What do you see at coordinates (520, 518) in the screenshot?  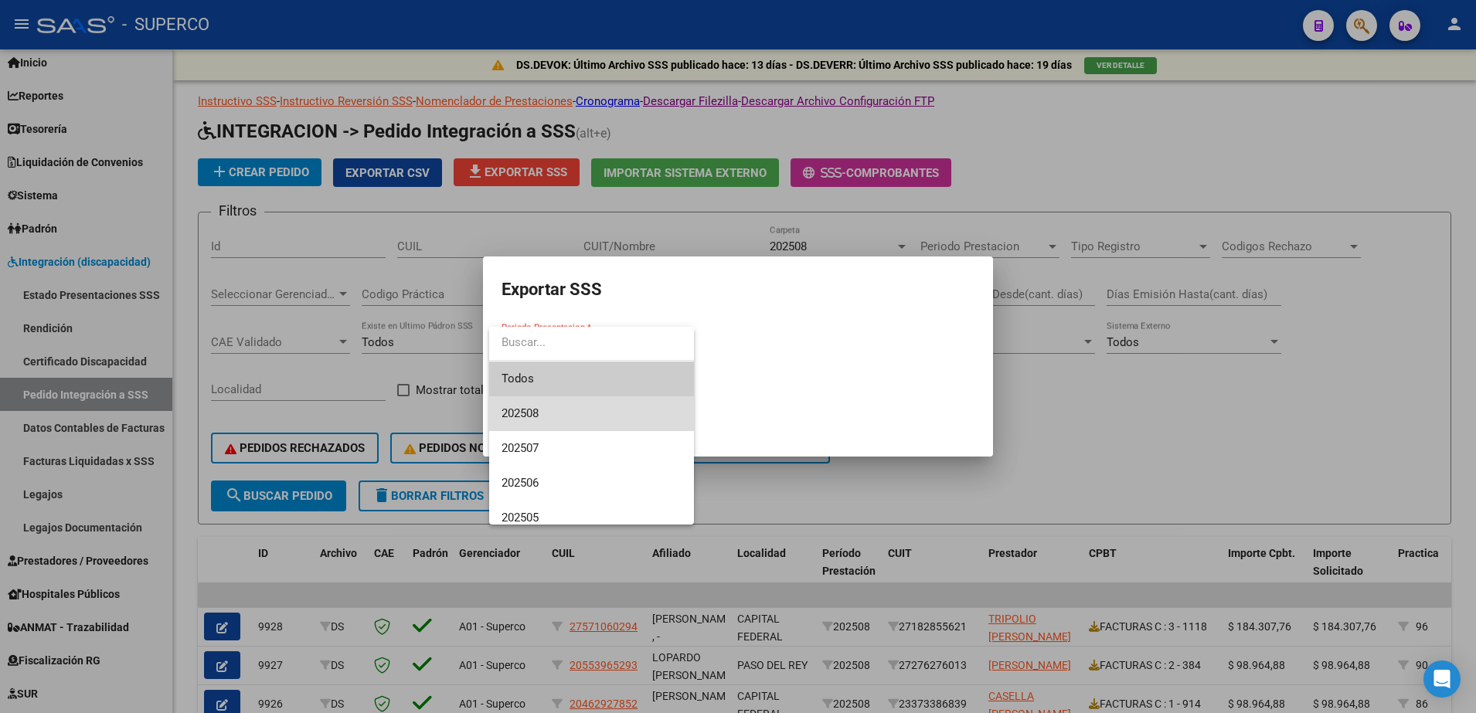 I see `span: 202505` at bounding box center [520, 518].